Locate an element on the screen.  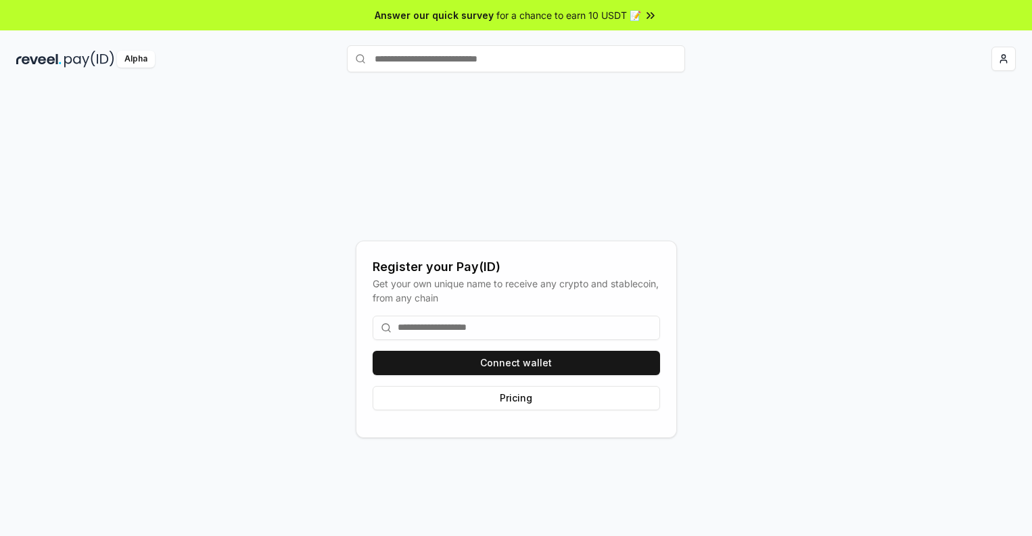
button: Connect wallet is located at coordinates (516, 363).